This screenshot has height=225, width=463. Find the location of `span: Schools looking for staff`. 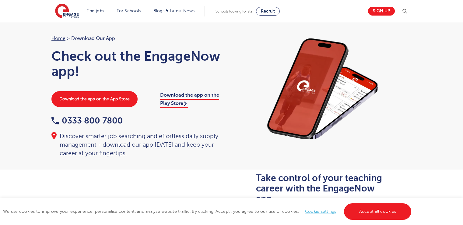

span: Schools looking for staff is located at coordinates (235, 11).